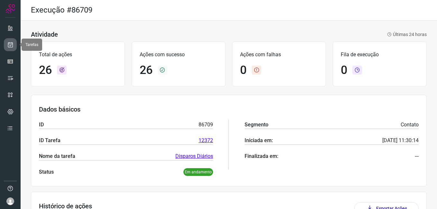  Describe the element at coordinates (44, 34) in the screenshot. I see `h3: Atividade` at that location.